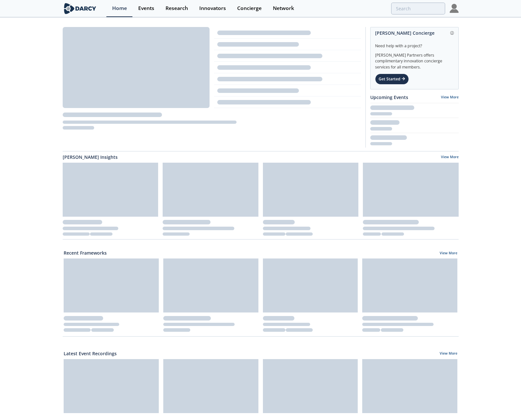 Image resolution: width=521 pixels, height=416 pixels. What do you see at coordinates (249, 8) in the screenshot?
I see `div: Concierge` at bounding box center [249, 8].